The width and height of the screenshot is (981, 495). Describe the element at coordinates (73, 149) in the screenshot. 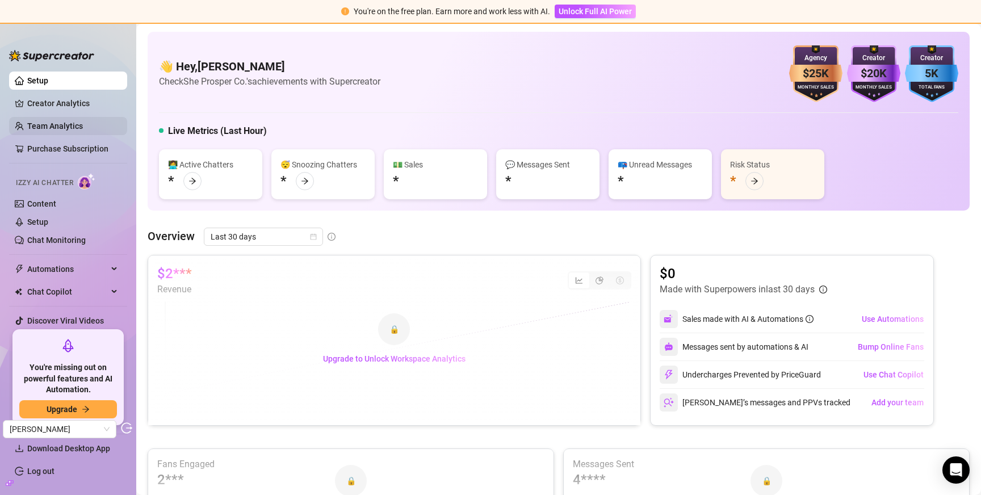

I see `a: Purchase Subscription` at that location.